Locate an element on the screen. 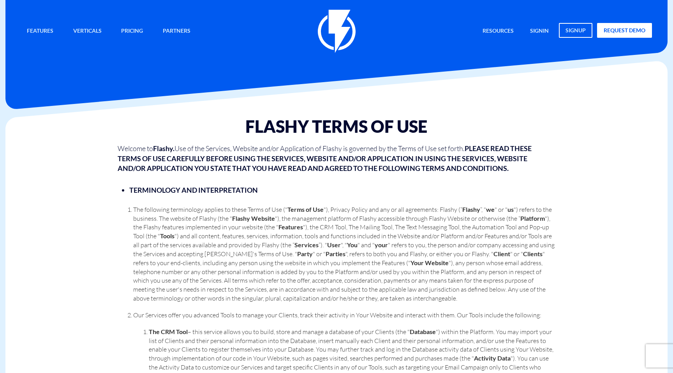 Image resolution: width=673 pixels, height=373 pixels. span: "), Privacy Policy and any or all agreements: Flashy (“ is located at coordinates (393, 209).